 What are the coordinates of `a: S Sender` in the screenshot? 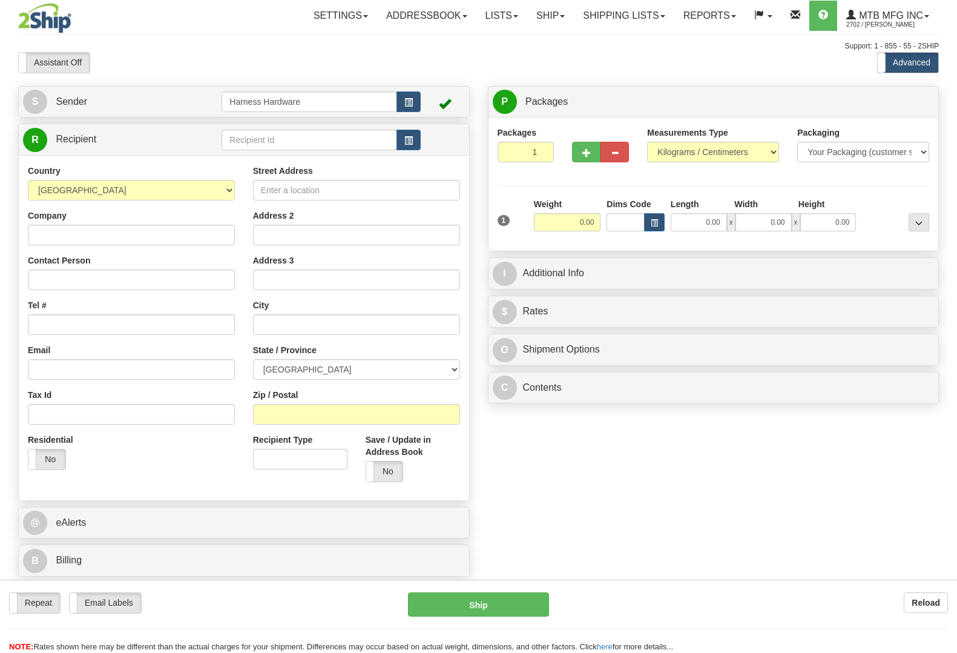 It's located at (122, 102).